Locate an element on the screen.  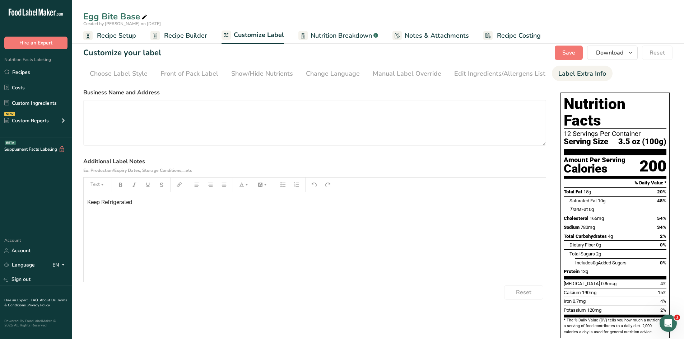
span: Ex: Production/Expiry Dates, Storage Conditions,...etc is located at coordinates (138, 171).